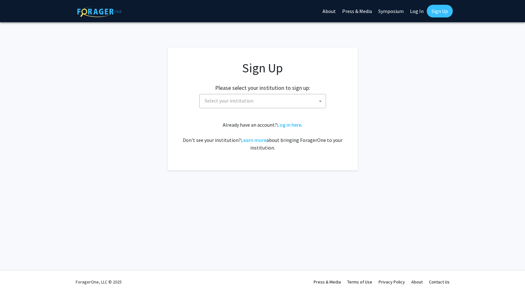  I want to click on img: ForagerOne Logo, so click(100, 11).